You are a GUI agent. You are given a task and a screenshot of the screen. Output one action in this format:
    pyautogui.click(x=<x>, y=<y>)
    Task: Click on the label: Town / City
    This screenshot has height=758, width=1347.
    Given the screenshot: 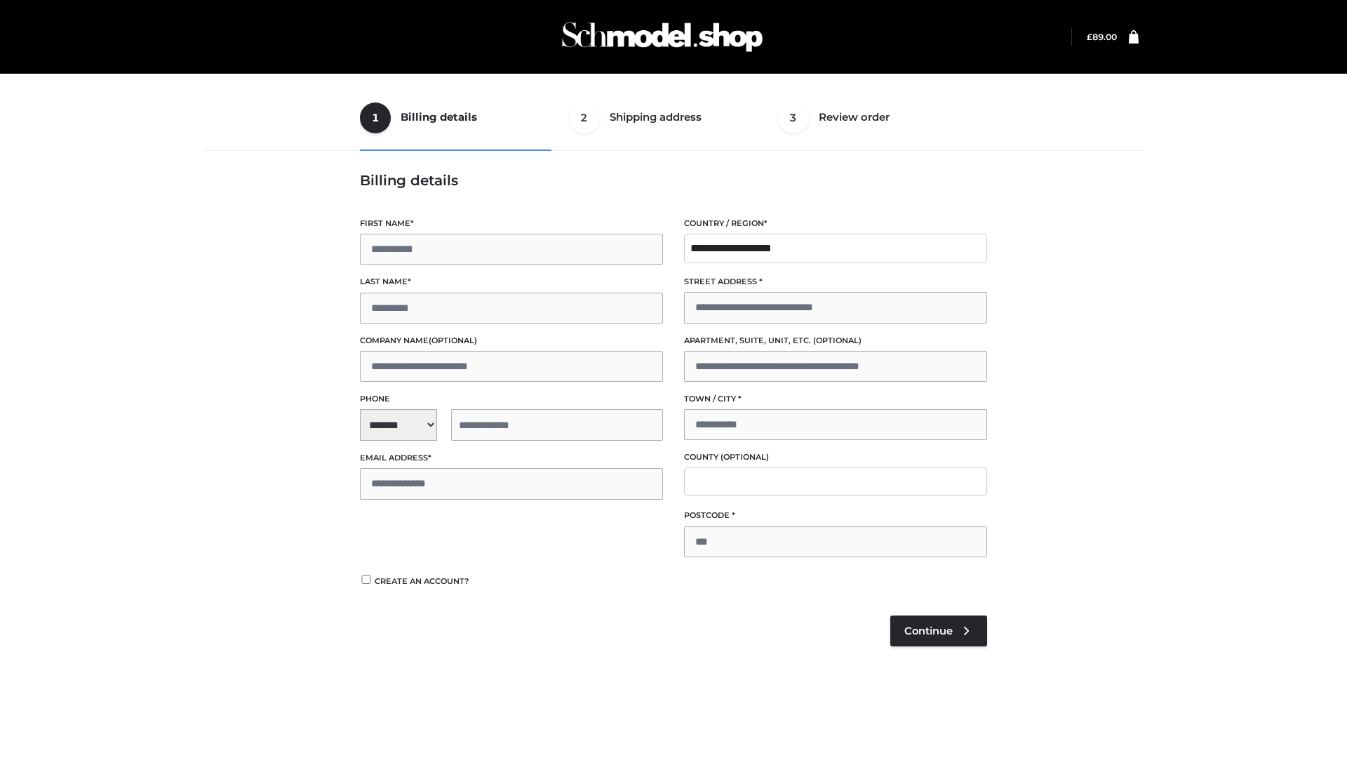 What is the action you would take?
    pyautogui.click(x=836, y=398)
    